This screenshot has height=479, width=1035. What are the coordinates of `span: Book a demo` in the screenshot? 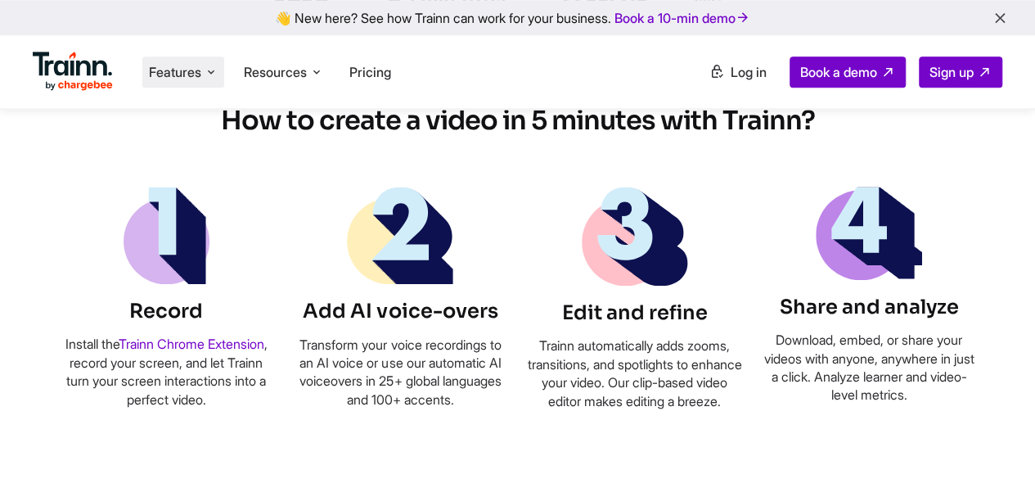 It's located at (839, 72).